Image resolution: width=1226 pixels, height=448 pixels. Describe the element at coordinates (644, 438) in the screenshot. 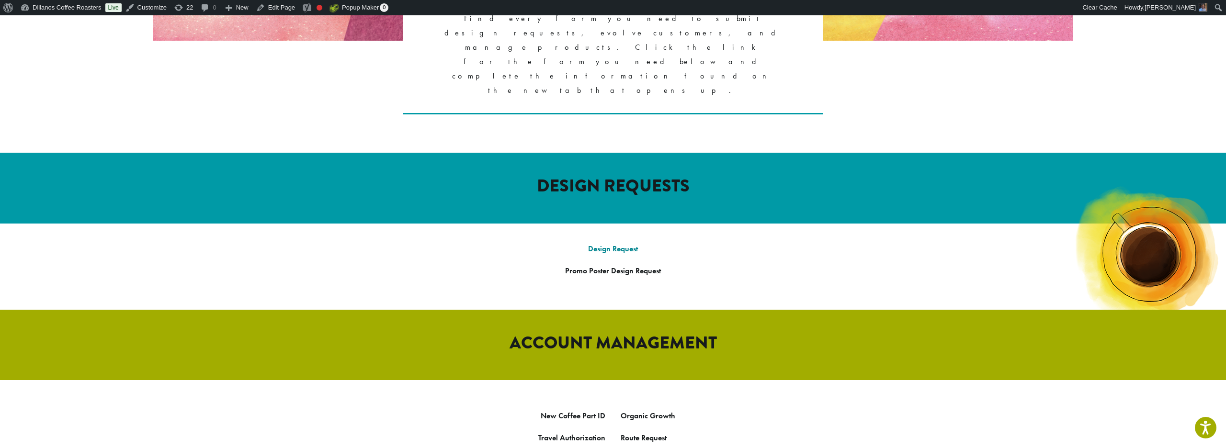

I see `a: Route Request` at that location.